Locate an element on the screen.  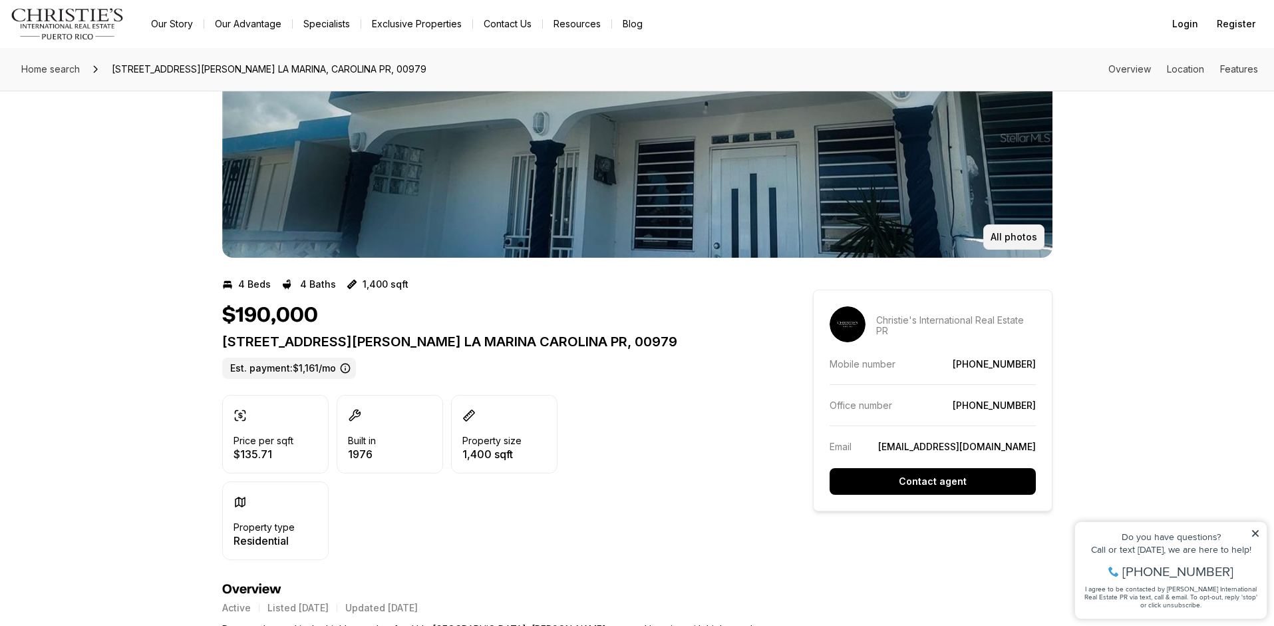
p: Christie's International Real Estate PR is located at coordinates (956, 325).